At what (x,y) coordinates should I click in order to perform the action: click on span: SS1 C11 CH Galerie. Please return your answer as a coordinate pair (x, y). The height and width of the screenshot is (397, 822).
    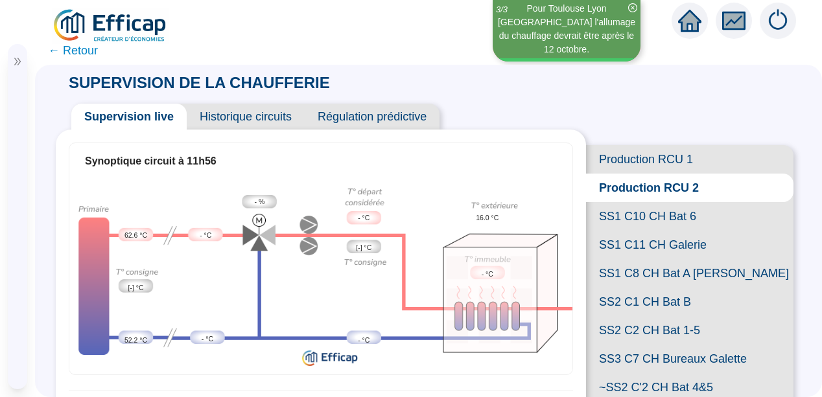
    Looking at the image, I should click on (690, 245).